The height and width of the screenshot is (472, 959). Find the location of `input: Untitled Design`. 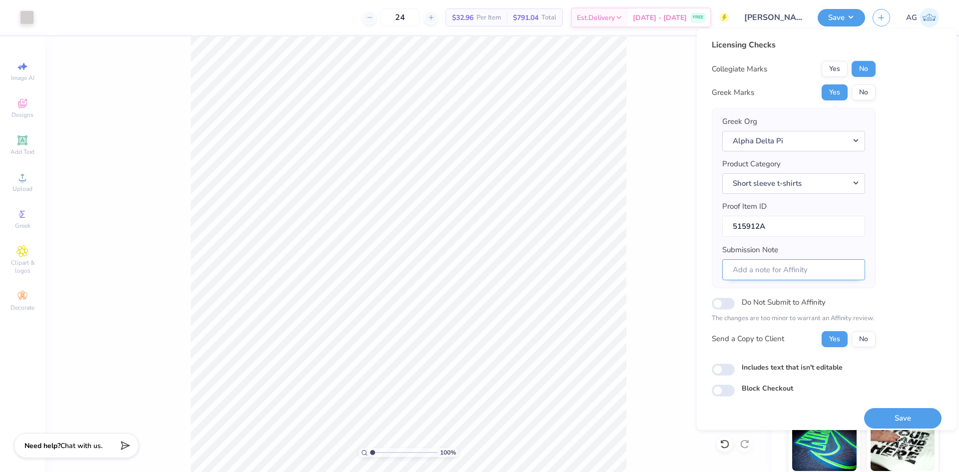

input: Untitled Design is located at coordinates (773, 17).